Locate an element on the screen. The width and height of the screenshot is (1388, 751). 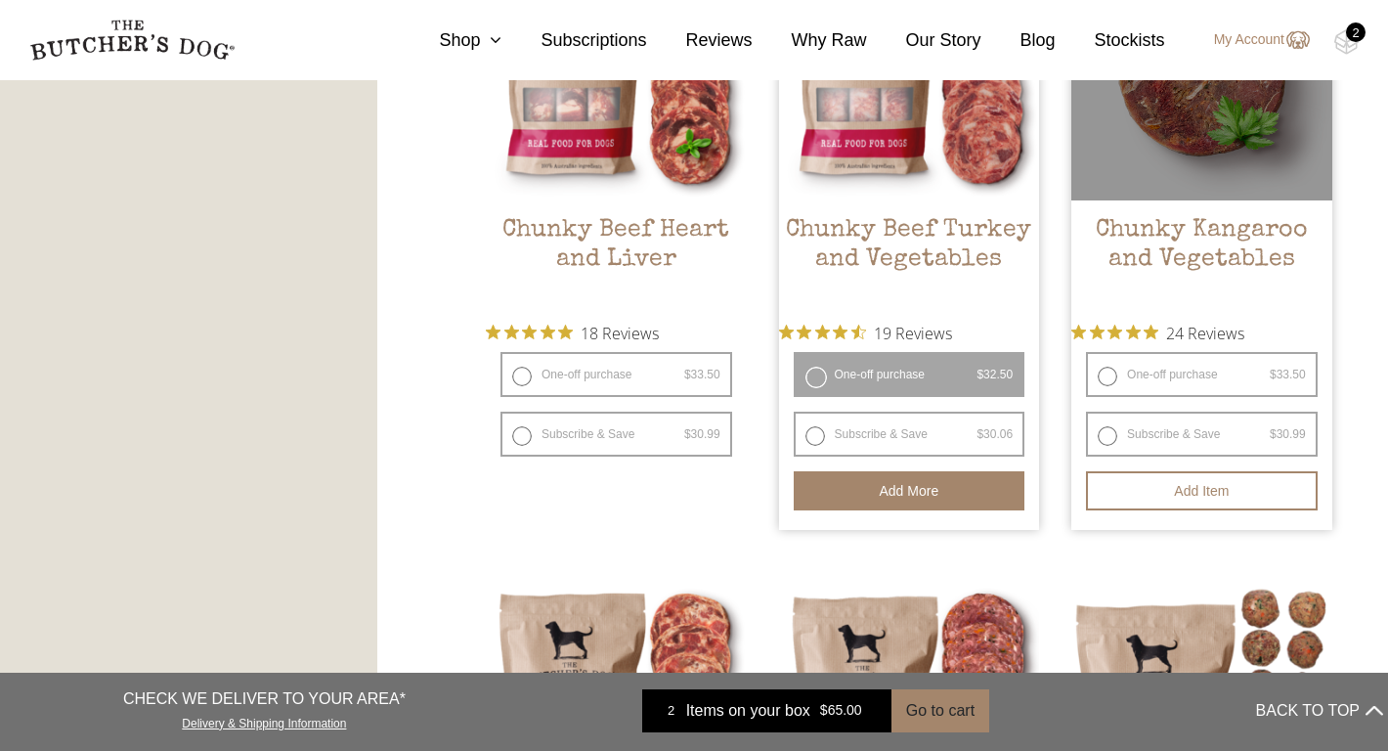
h2: Chunky Beef Turkey and Vegetables is located at coordinates (909, 262).